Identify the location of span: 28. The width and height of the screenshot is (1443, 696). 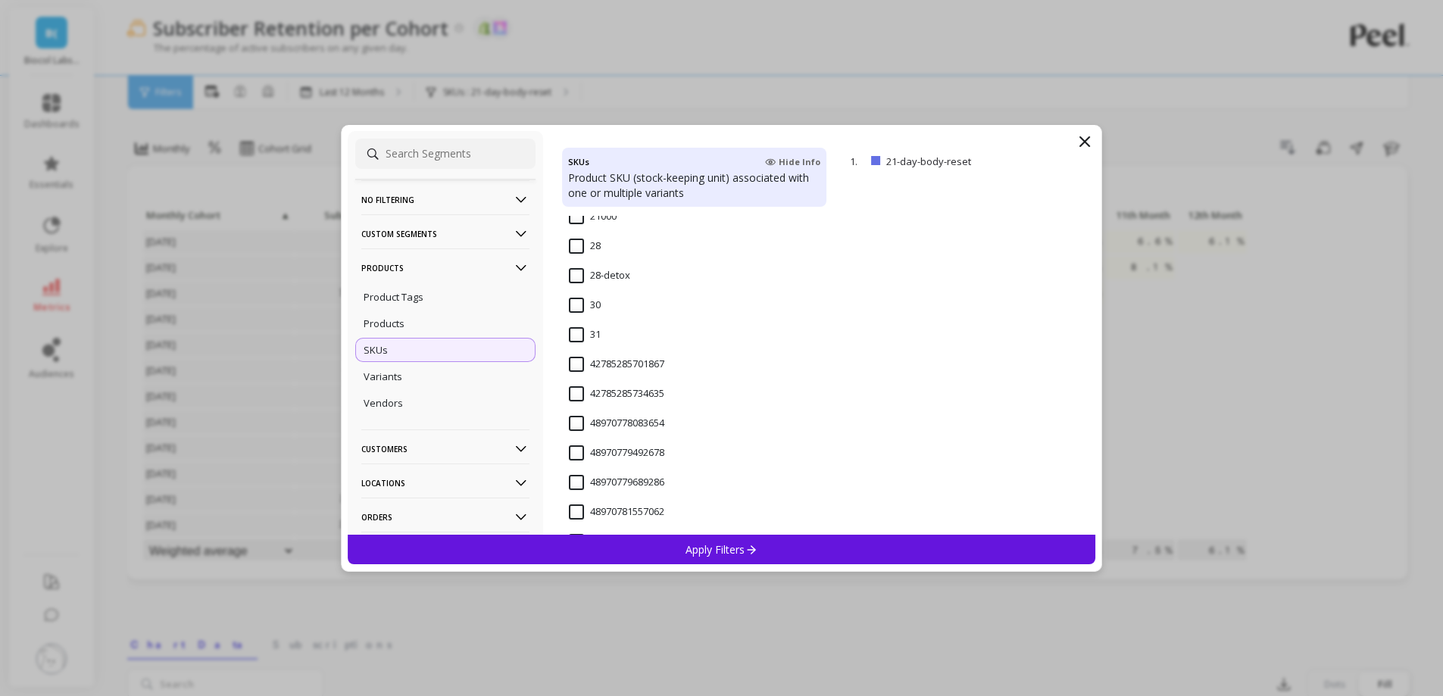
(585, 246).